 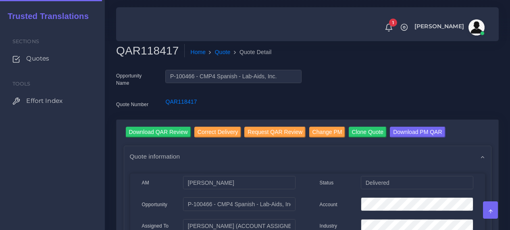 What do you see at coordinates (150, 51) in the screenshot?
I see `h2: QAR118417` at bounding box center [150, 51].